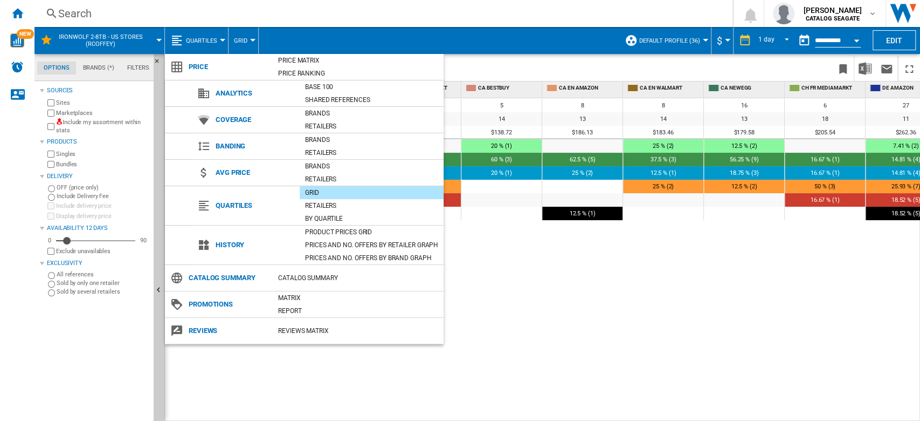 The image size is (920, 421). Describe the element at coordinates (228, 67) in the screenshot. I see `span: Price` at that location.